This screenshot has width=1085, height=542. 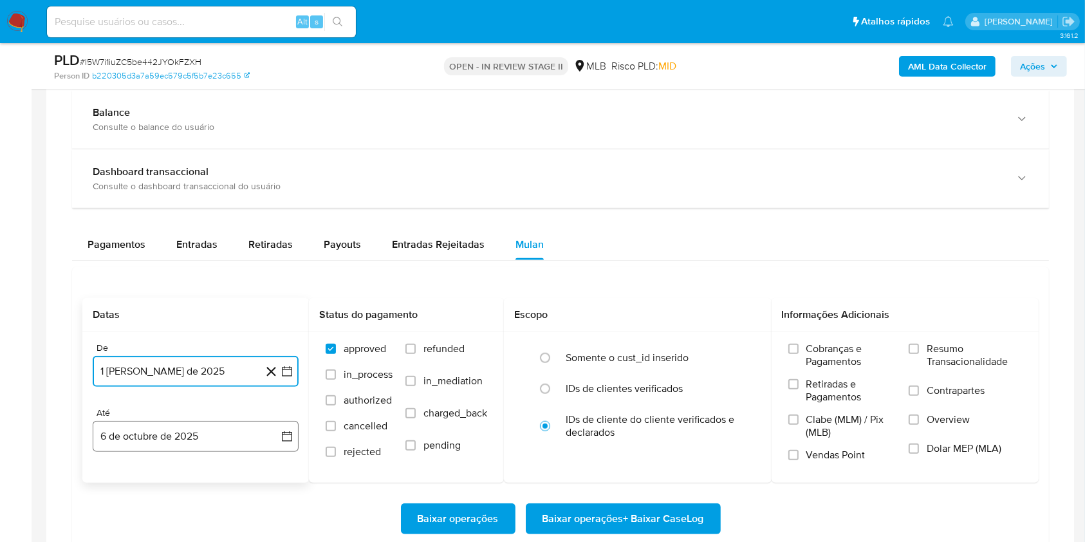 What do you see at coordinates (1069, 35) in the screenshot?
I see `span: 3.161.2` at bounding box center [1069, 35].